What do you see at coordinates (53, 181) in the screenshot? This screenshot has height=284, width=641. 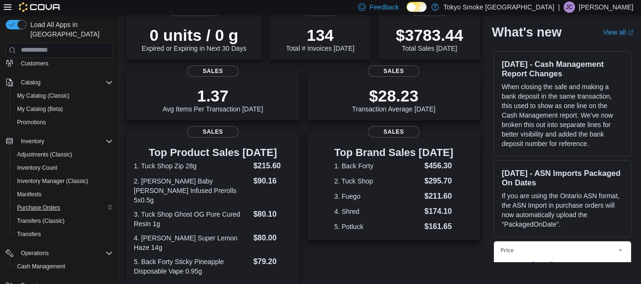 I see `span: Inventory Manager (Classic)` at bounding box center [53, 181].